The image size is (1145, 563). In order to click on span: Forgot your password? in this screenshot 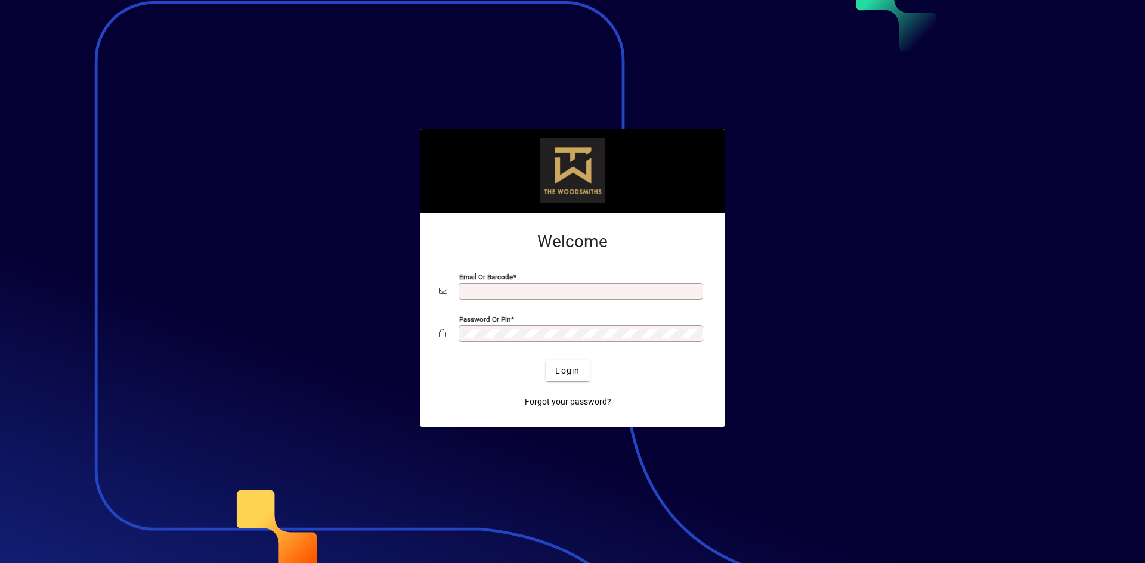, I will do `click(568, 402)`.